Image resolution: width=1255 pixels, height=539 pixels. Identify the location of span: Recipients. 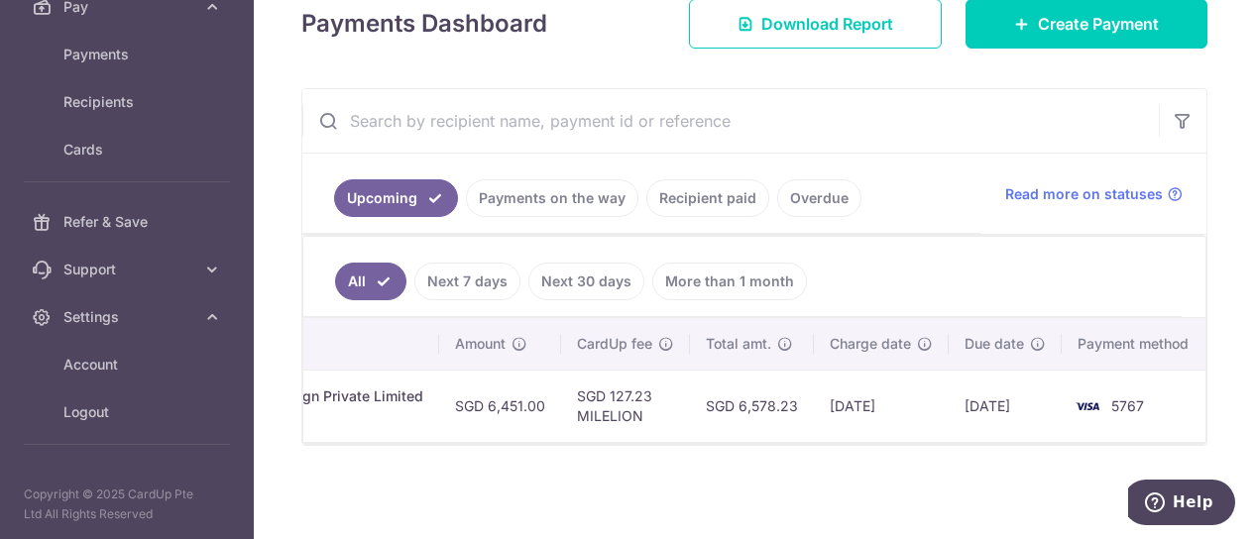
(129, 102).